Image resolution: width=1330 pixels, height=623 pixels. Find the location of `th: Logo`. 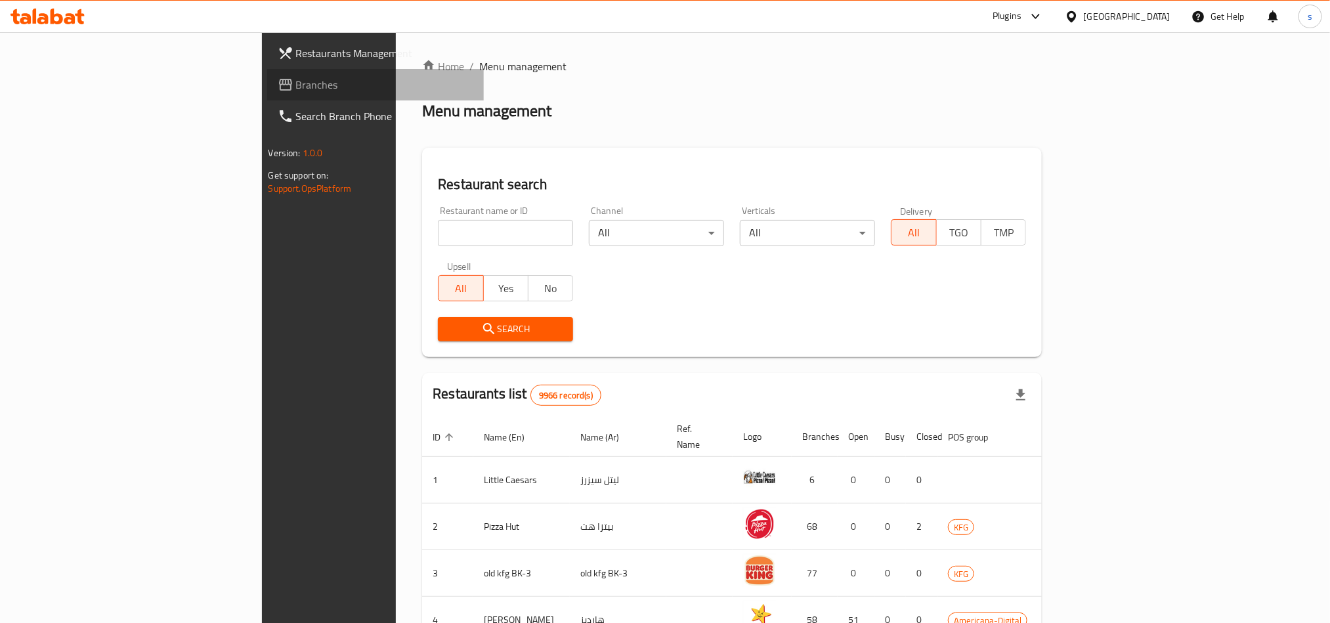

th: Logo is located at coordinates (762, 437).